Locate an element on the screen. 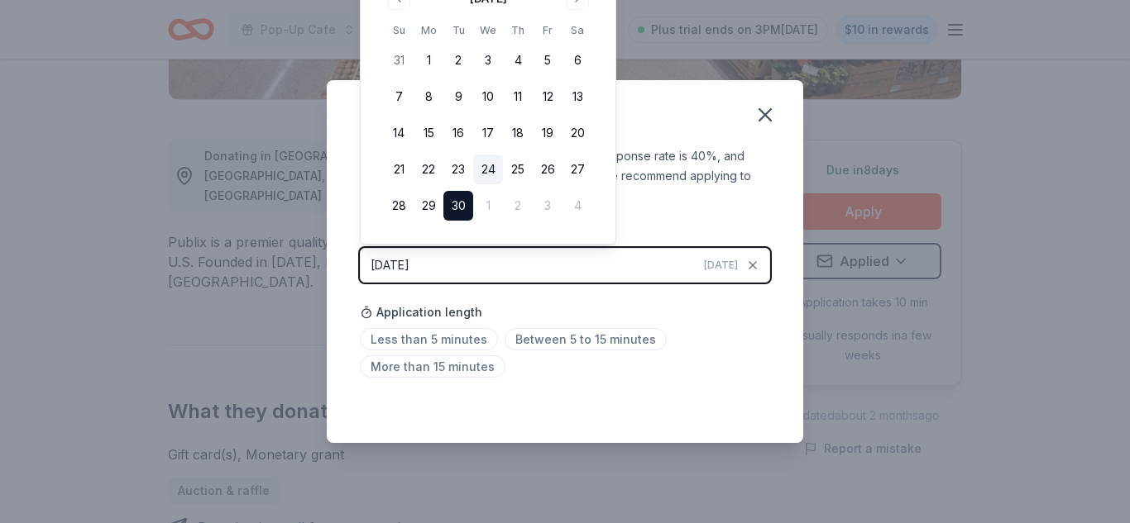  button: 12 is located at coordinates (547, 97).